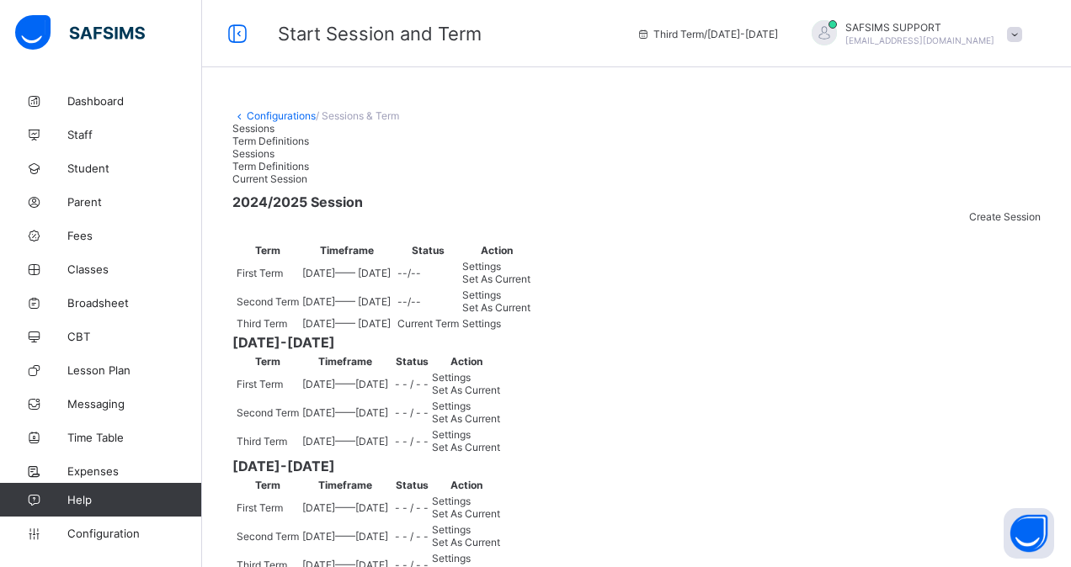 This screenshot has height=567, width=1071. What do you see at coordinates (135, 404) in the screenshot?
I see `span: Messaging` at bounding box center [135, 404].